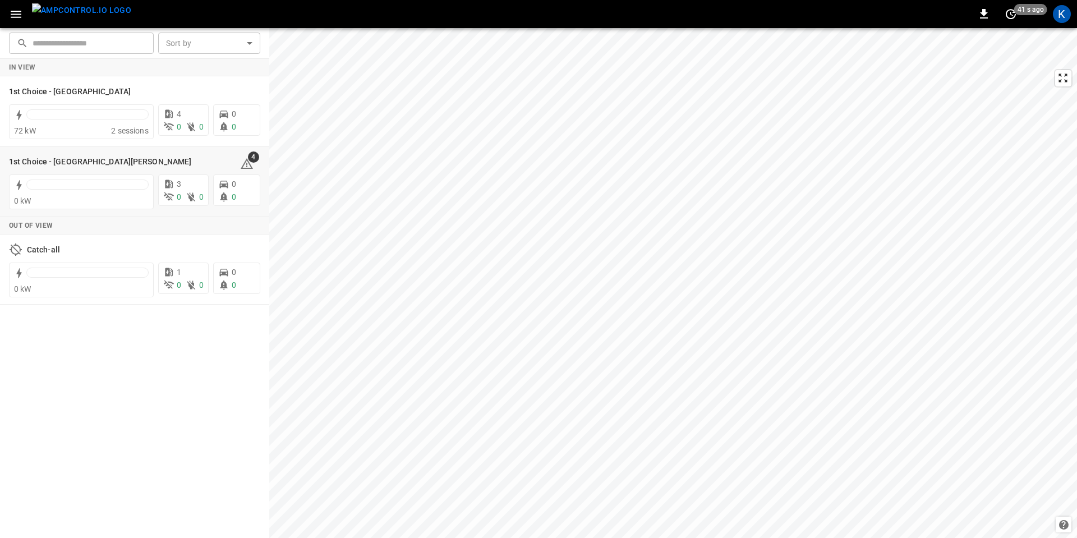  I want to click on img: ampcontrol.io logo, so click(81, 10).